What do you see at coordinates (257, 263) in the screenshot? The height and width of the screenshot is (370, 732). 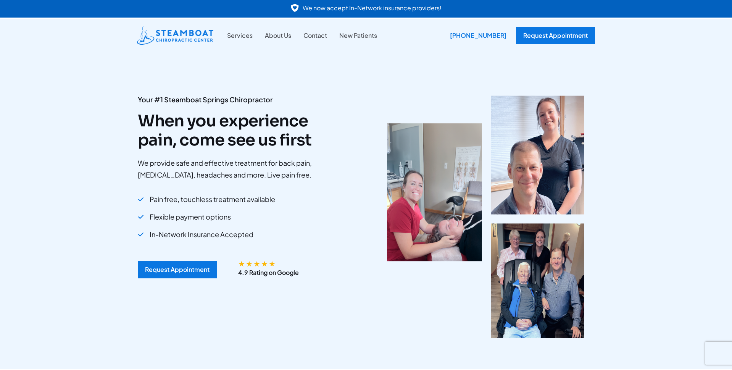 I see `div: 4.9/5` at bounding box center [257, 263].